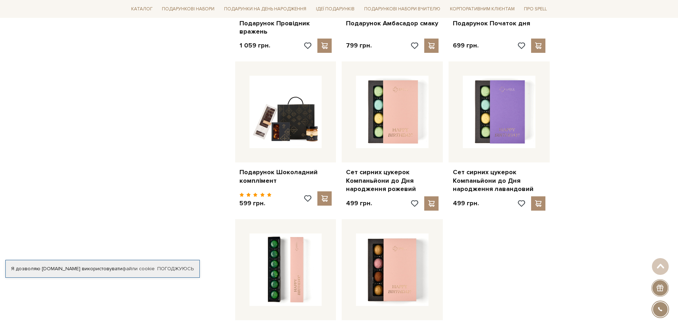  I want to click on a: Подарунок Амбасадор смаку, so click(392, 23).